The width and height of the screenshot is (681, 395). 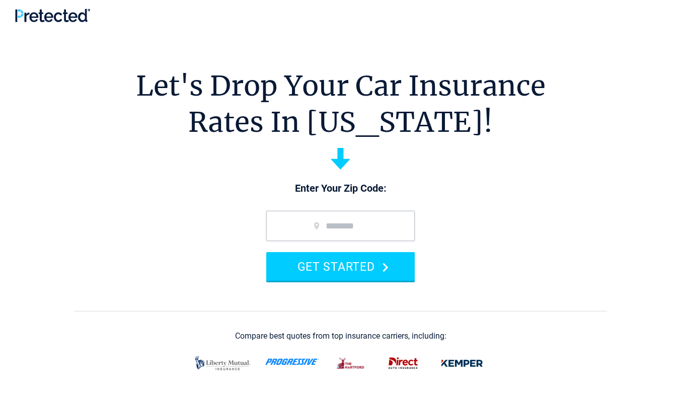 What do you see at coordinates (351, 363) in the screenshot?
I see `img: thehartford` at bounding box center [351, 363].